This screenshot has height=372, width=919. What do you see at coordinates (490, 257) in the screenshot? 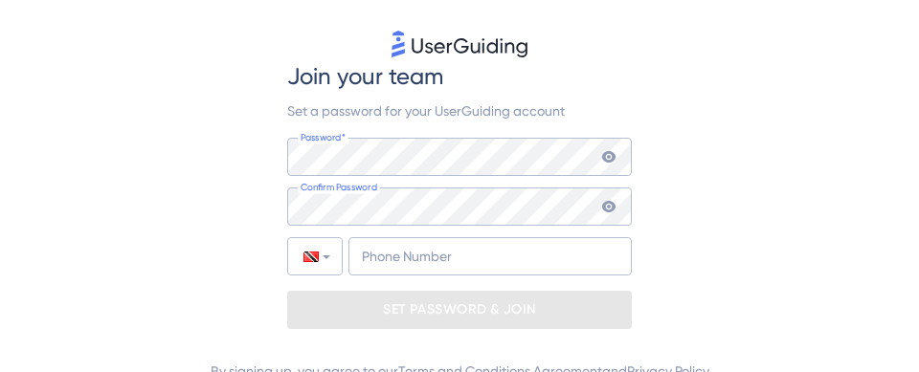
I see `input: Phone Number` at bounding box center [490, 257].